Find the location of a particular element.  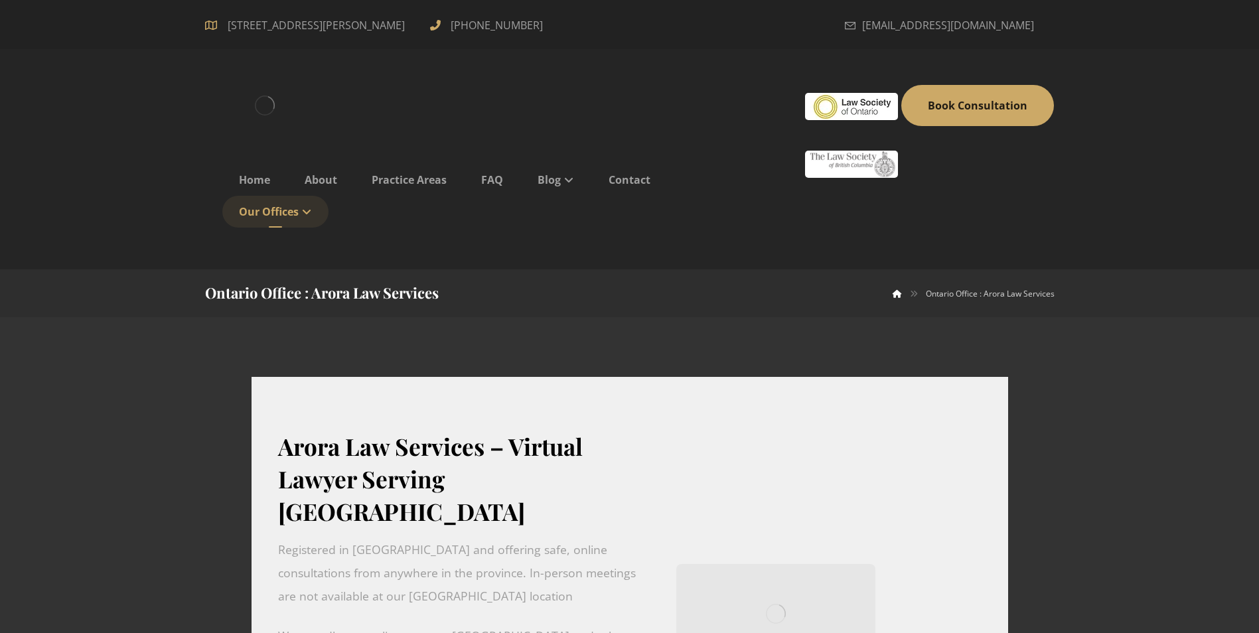

span: Practice Areas is located at coordinates (409, 180).